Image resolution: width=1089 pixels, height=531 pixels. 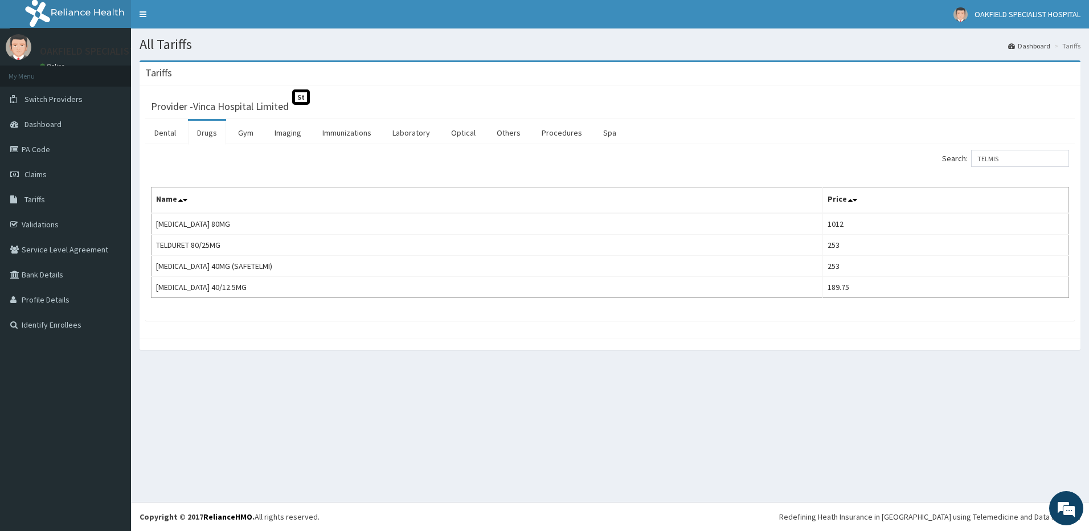 What do you see at coordinates (1020, 158) in the screenshot?
I see `input: Search:` at bounding box center [1020, 158].